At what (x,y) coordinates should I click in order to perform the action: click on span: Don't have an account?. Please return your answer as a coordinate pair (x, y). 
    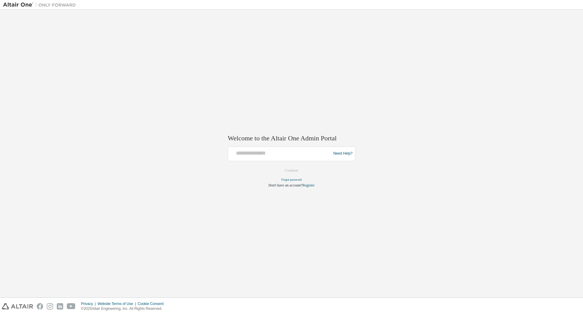
    Looking at the image, I should click on (285, 185).